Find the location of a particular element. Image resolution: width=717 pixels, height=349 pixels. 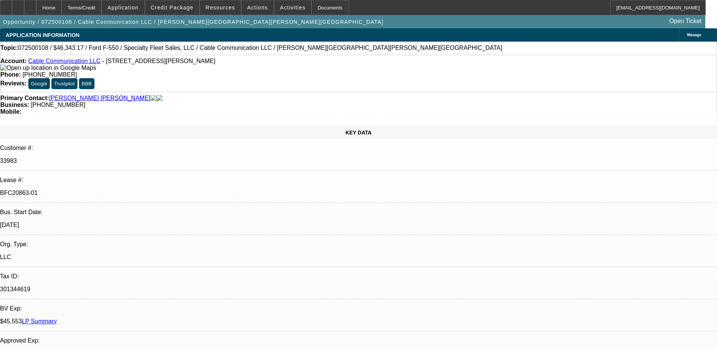

button: Resources is located at coordinates (220, 8).